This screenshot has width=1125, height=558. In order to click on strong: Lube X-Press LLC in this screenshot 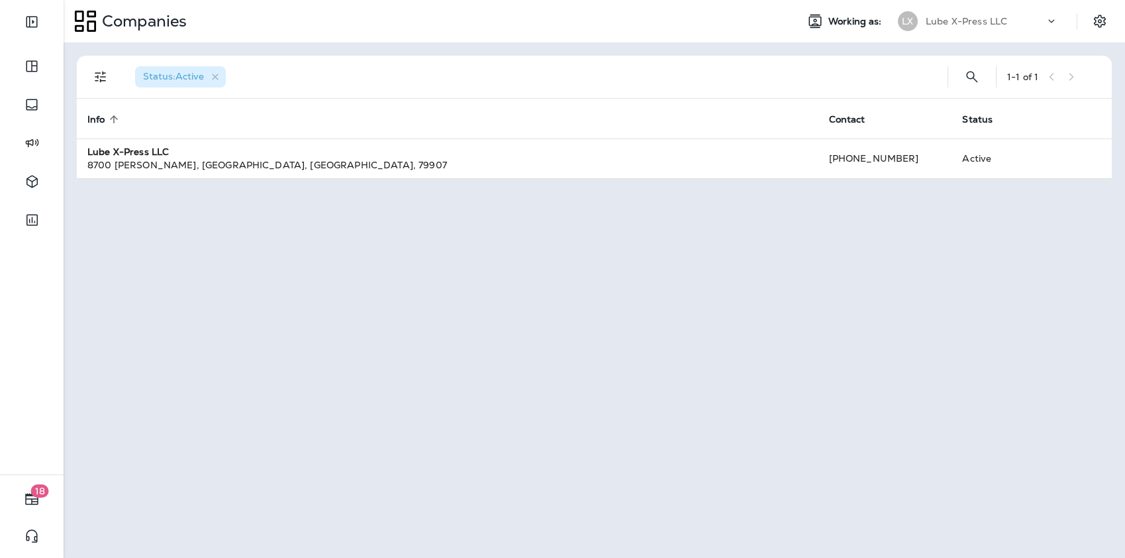, I will do `click(128, 152)`.